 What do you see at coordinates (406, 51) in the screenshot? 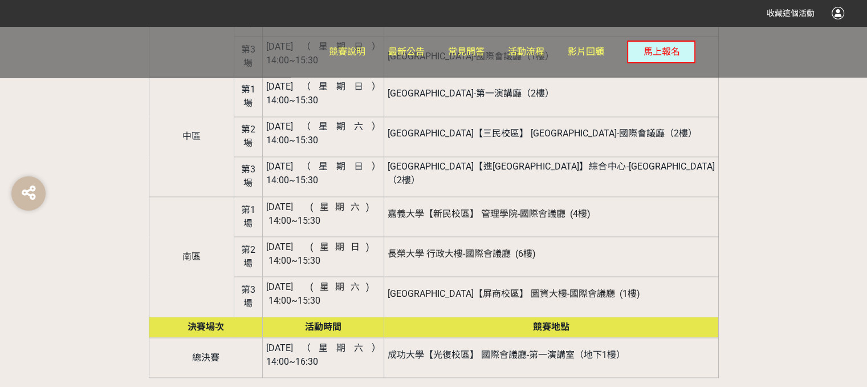
I see `span: 最新公告` at bounding box center [406, 51].